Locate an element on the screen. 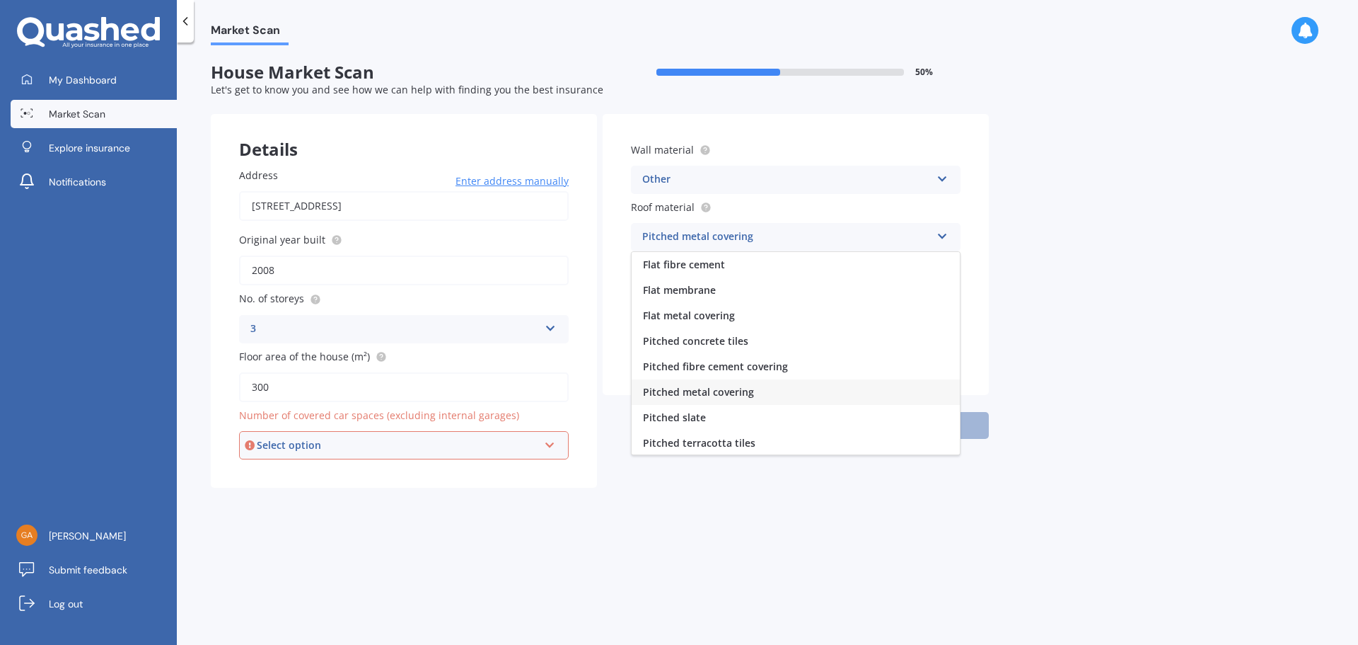  span: Flat fibre cement is located at coordinates (684, 264).